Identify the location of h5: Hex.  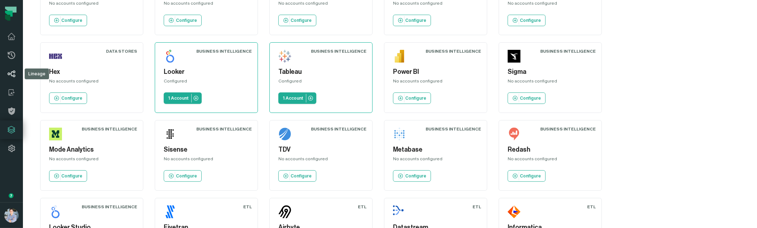
(92, 72).